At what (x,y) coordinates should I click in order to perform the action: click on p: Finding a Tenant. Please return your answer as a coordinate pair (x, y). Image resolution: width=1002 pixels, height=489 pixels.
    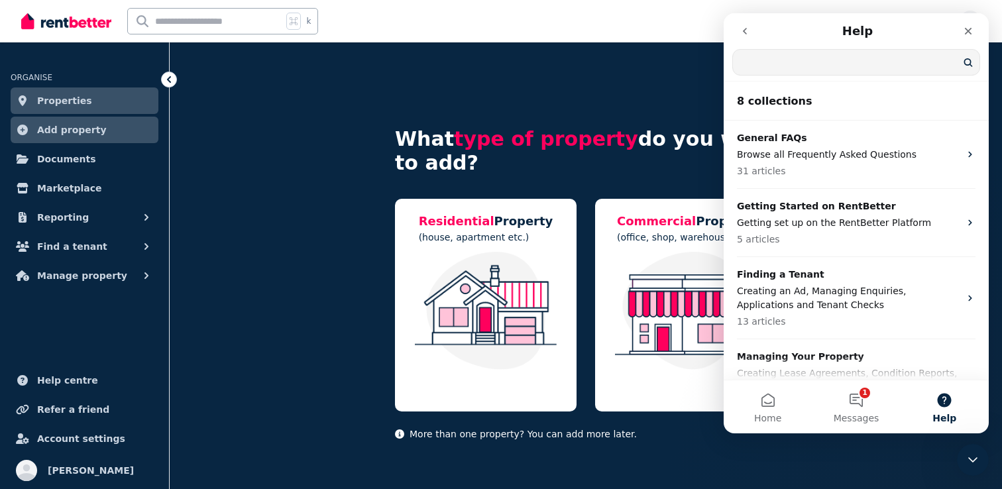
    Looking at the image, I should click on (125, 261).